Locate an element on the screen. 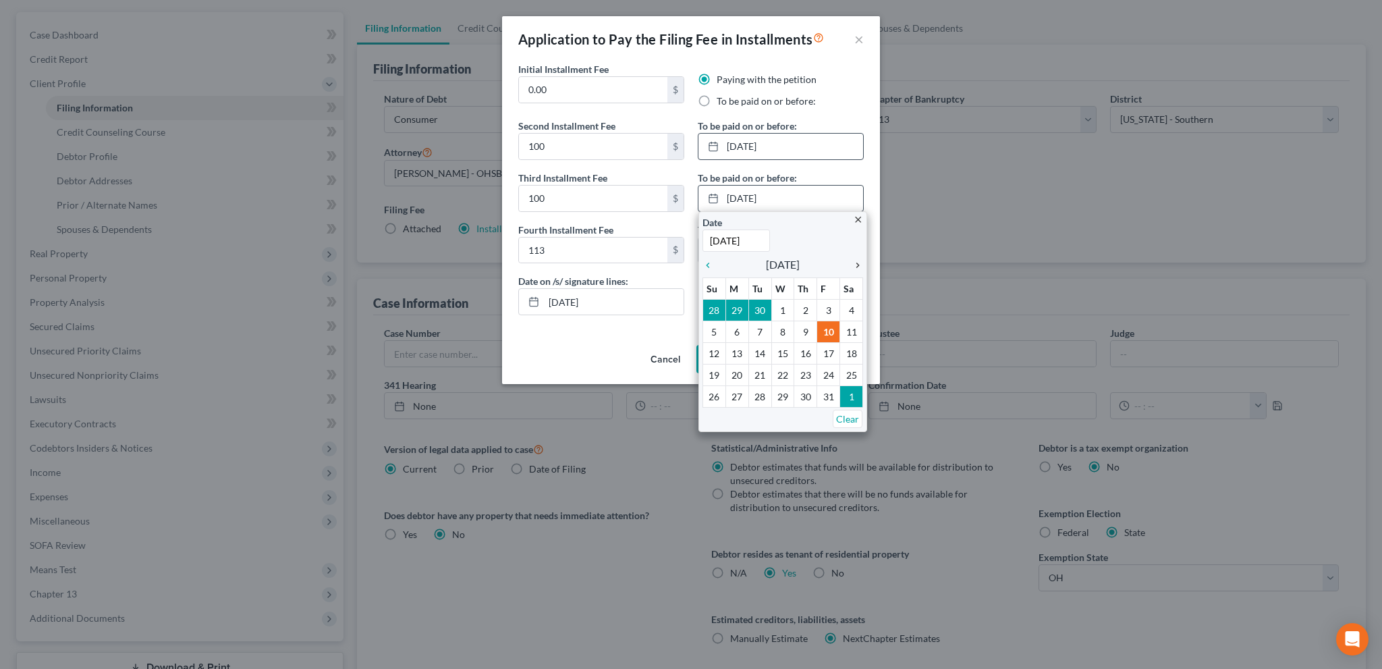 Image resolution: width=1382 pixels, height=669 pixels. label: Initial Installment Fee is located at coordinates (564, 69).